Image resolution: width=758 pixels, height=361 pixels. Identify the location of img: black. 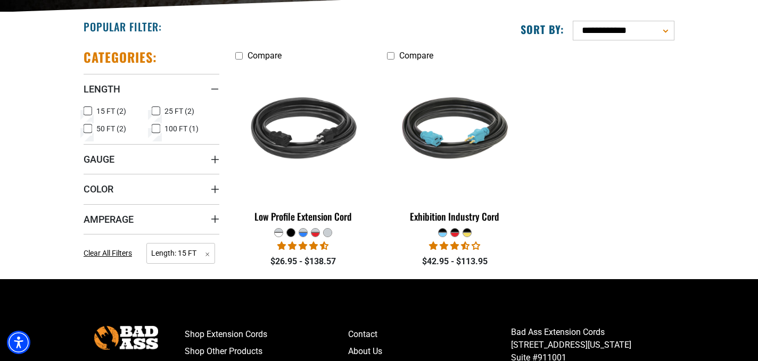
(303, 133).